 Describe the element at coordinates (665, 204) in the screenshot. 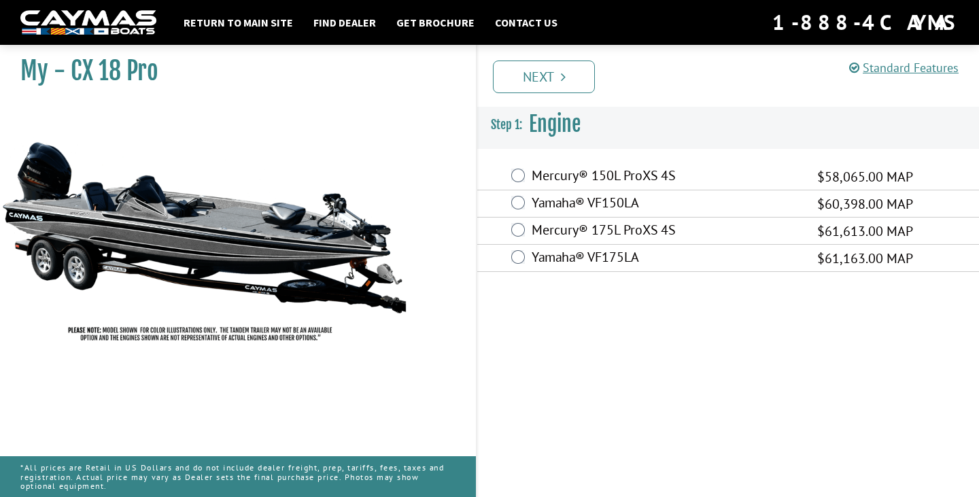

I see `label: Yamaha® VF150LA` at that location.